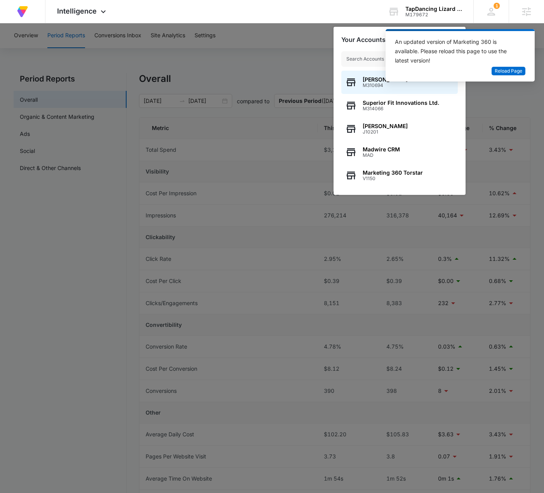 The width and height of the screenshot is (544, 493). What do you see at coordinates (400, 152) in the screenshot?
I see `button: Madwire CRMMAD` at bounding box center [400, 152].